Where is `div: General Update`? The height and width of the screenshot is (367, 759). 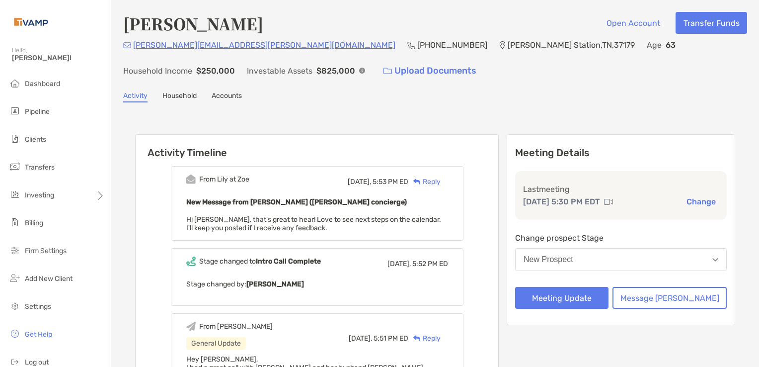 div: General Update is located at coordinates (216, 343).